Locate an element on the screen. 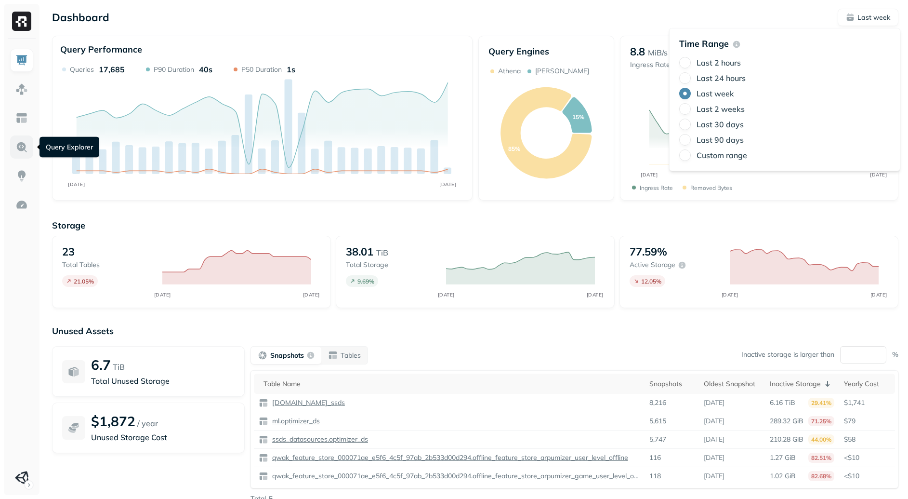 This screenshot has height=499, width=908. p: 40s is located at coordinates (206, 69).